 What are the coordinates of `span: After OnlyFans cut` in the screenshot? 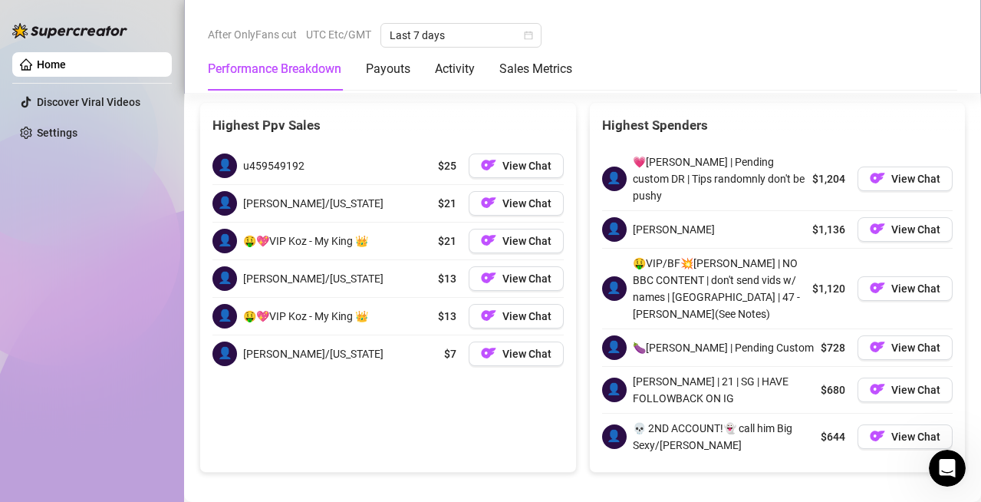 It's located at (252, 35).